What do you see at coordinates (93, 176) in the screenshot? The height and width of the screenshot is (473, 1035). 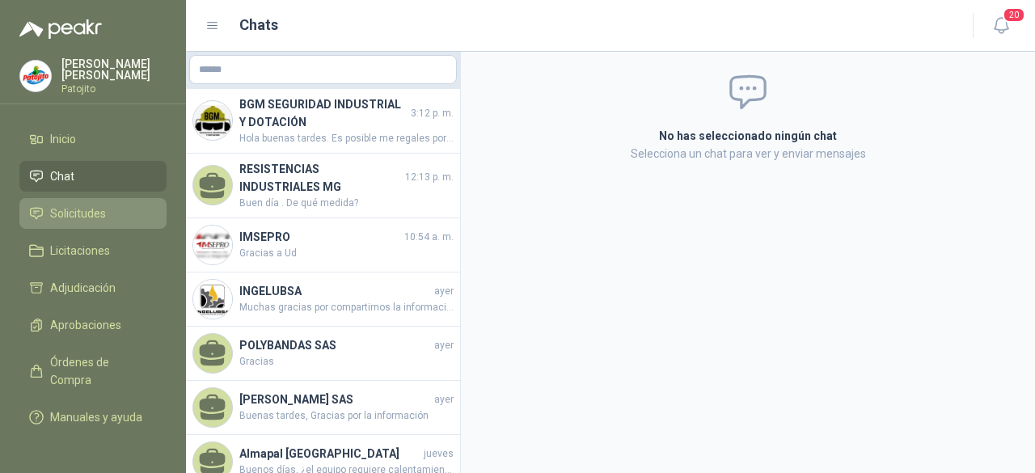 I see `a: Chat` at bounding box center [93, 176].